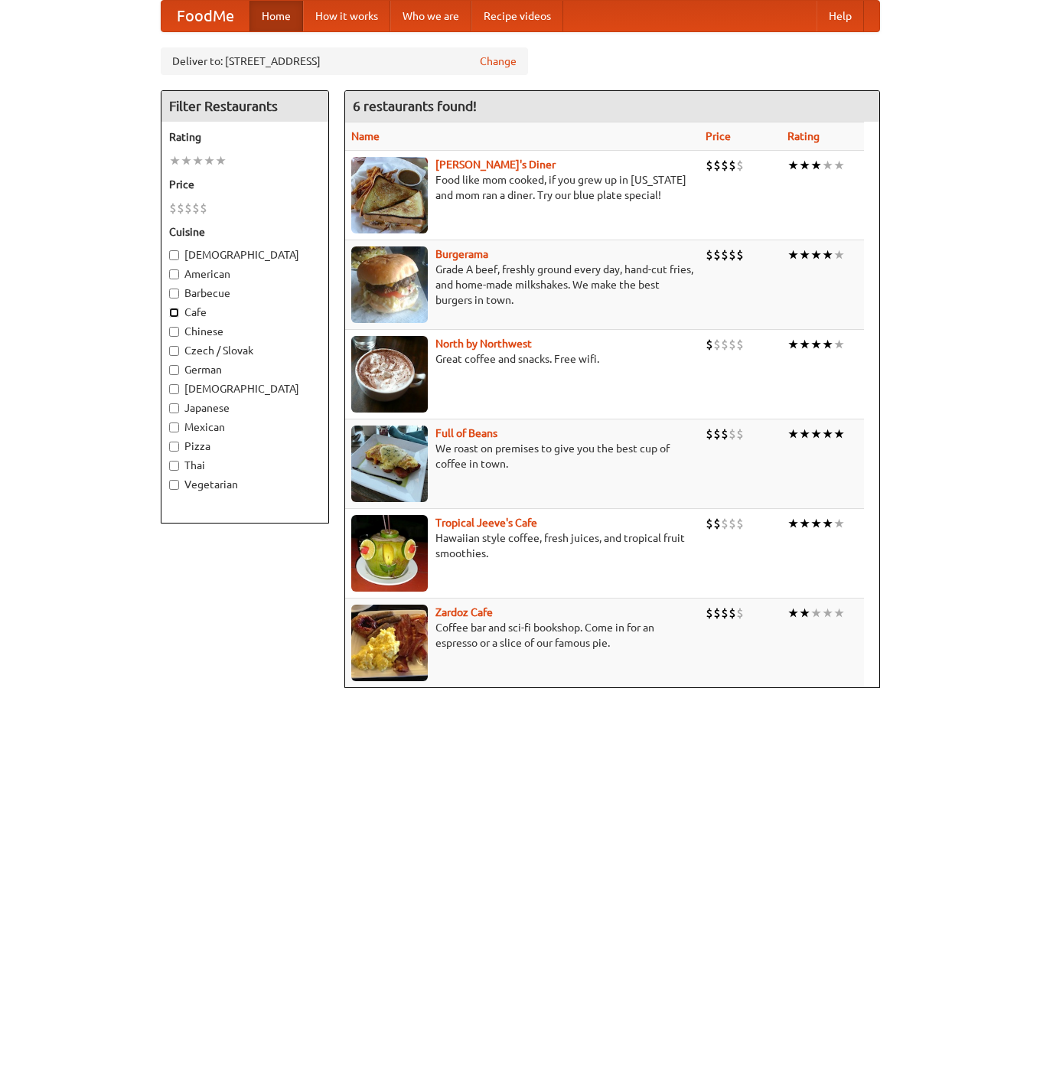  What do you see at coordinates (245, 312) in the screenshot?
I see `label: Cafe` at bounding box center [245, 312].